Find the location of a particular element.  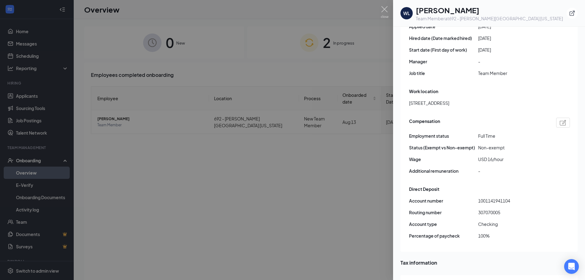

span: Non-exempt is located at coordinates (512, 147).